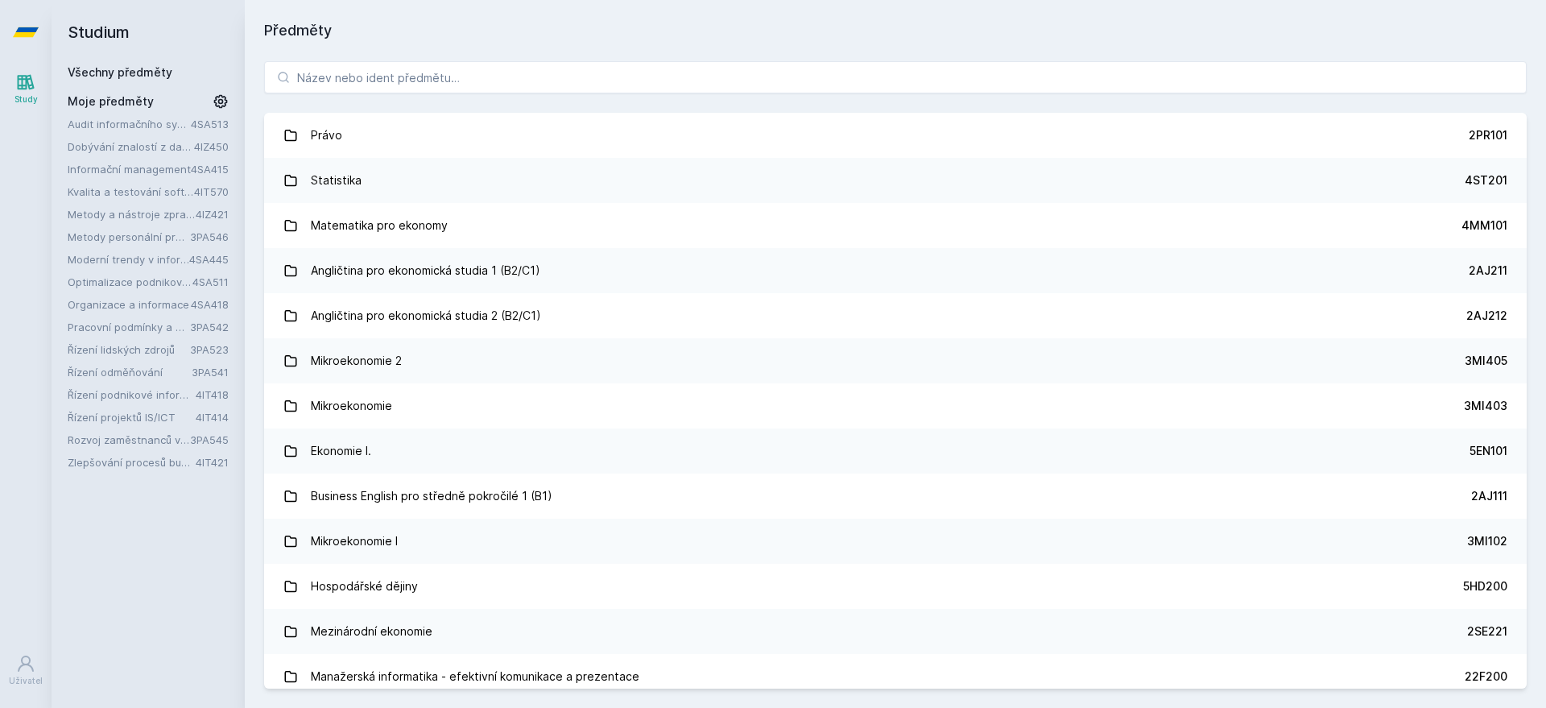  Describe the element at coordinates (371, 631) in the screenshot. I see `div: Mezinárodní ekonomie` at that location.